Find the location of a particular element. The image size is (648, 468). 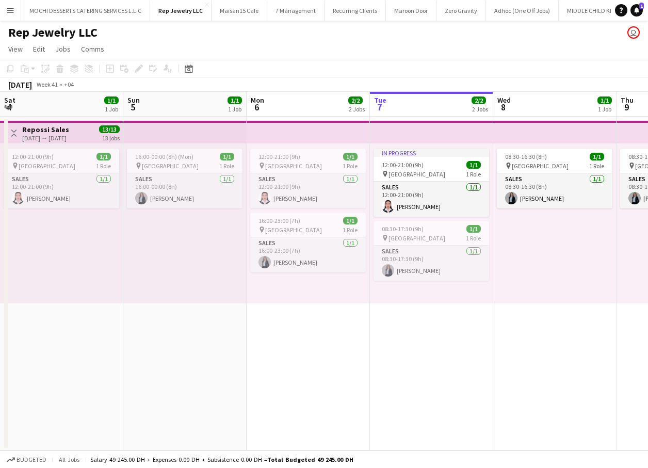

a: Jobs is located at coordinates (63, 49).